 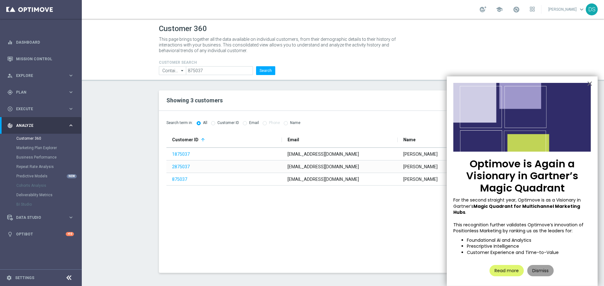 I want to click on button: Read more, so click(x=506, y=271).